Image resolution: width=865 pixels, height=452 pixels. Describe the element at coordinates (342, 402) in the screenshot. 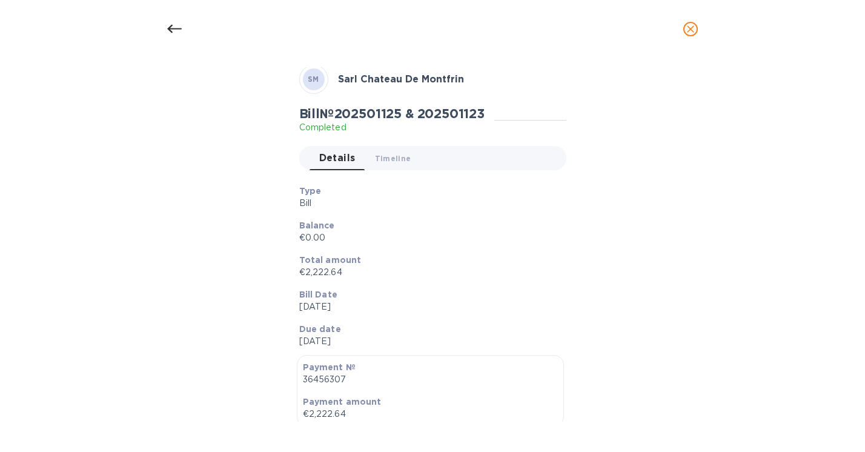

I see `b: Payment amount` at that location.